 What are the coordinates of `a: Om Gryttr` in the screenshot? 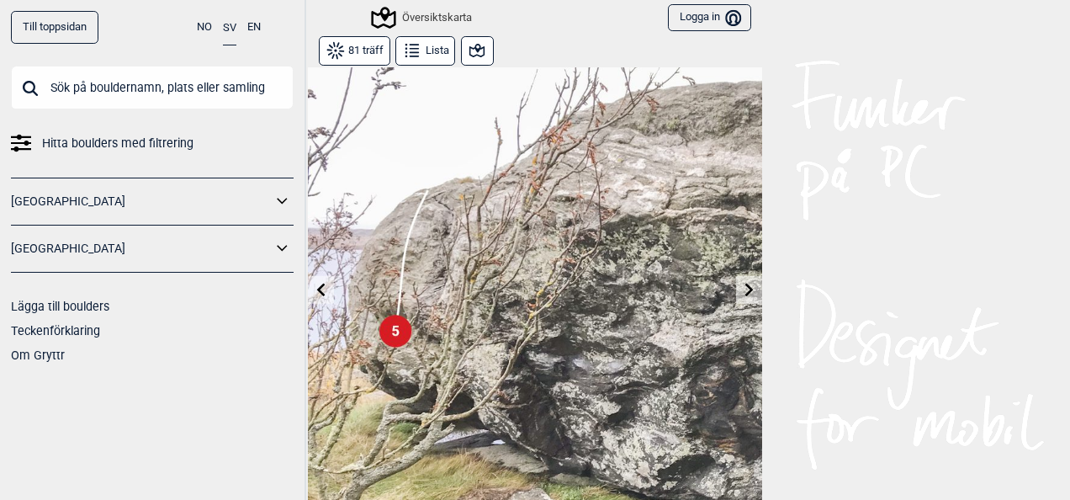 It's located at (38, 355).